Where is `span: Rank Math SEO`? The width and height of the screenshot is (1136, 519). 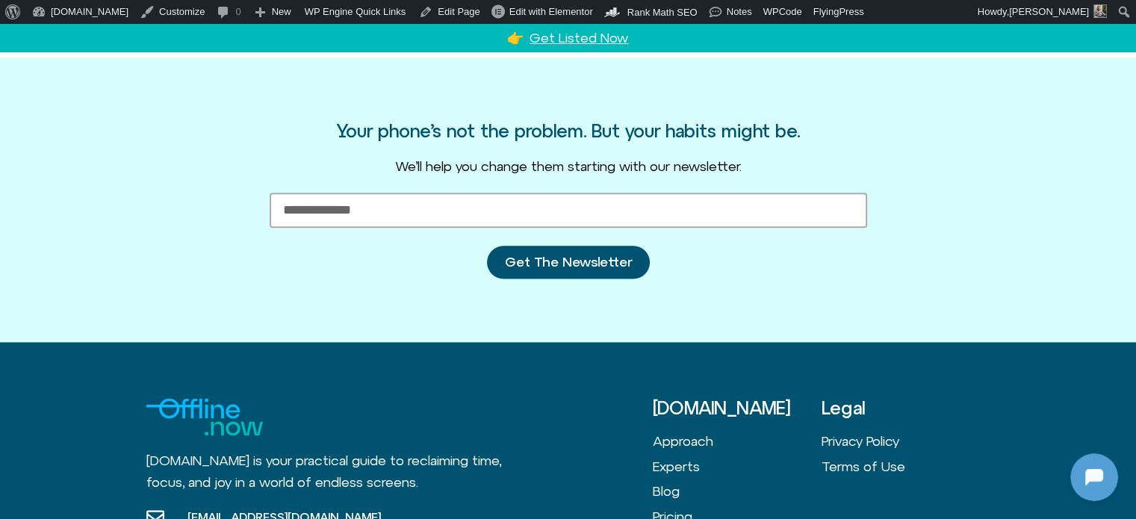 span: Rank Math SEO is located at coordinates (663, 12).